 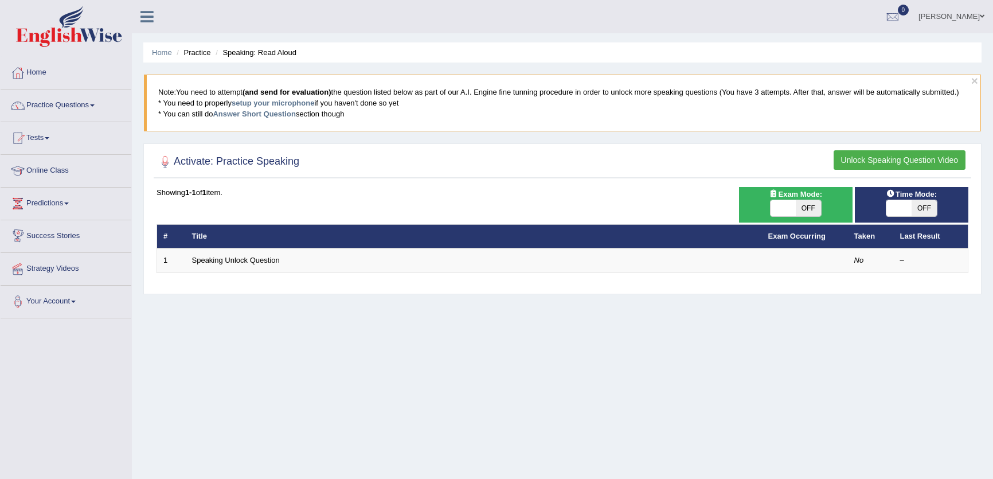 I want to click on span: 0, so click(x=903, y=10).